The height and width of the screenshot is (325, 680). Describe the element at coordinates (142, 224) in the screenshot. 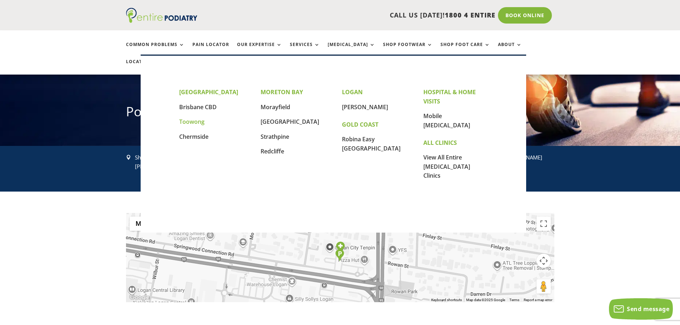

I see `button: Show street map` at that location.